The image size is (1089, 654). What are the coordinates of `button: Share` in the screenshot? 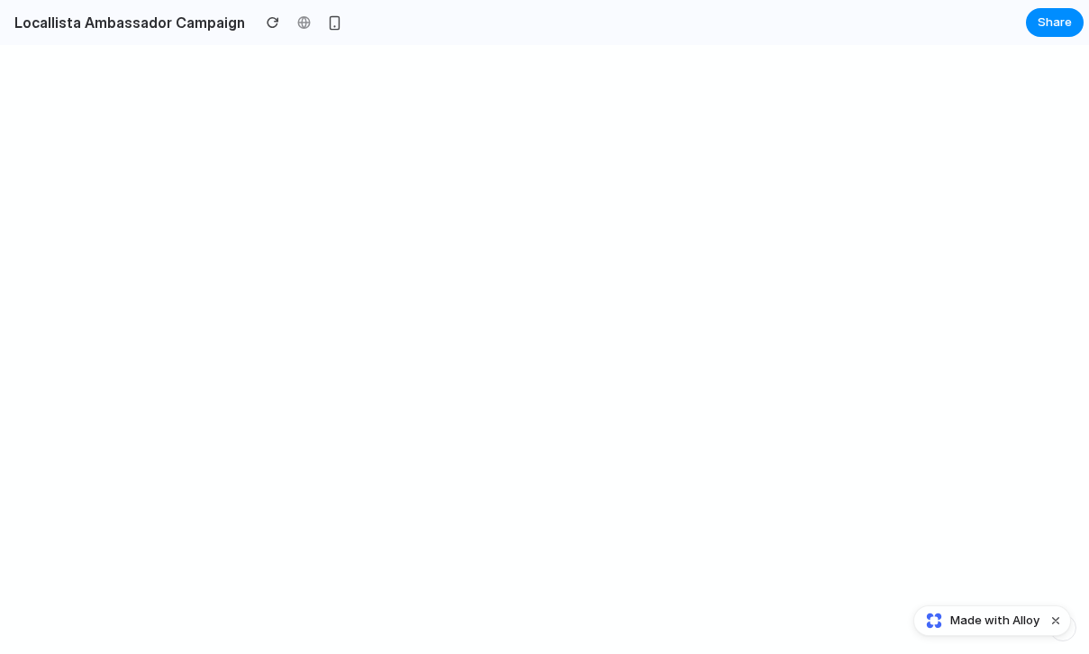 It's located at (1055, 23).